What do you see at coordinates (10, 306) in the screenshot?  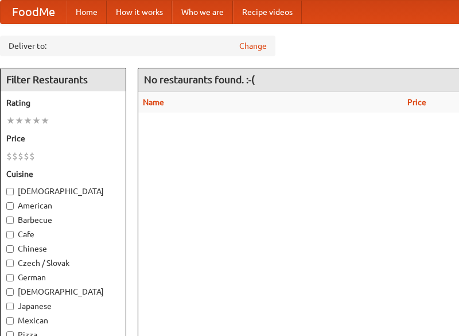 I see `input: Japanese` at bounding box center [10, 306].